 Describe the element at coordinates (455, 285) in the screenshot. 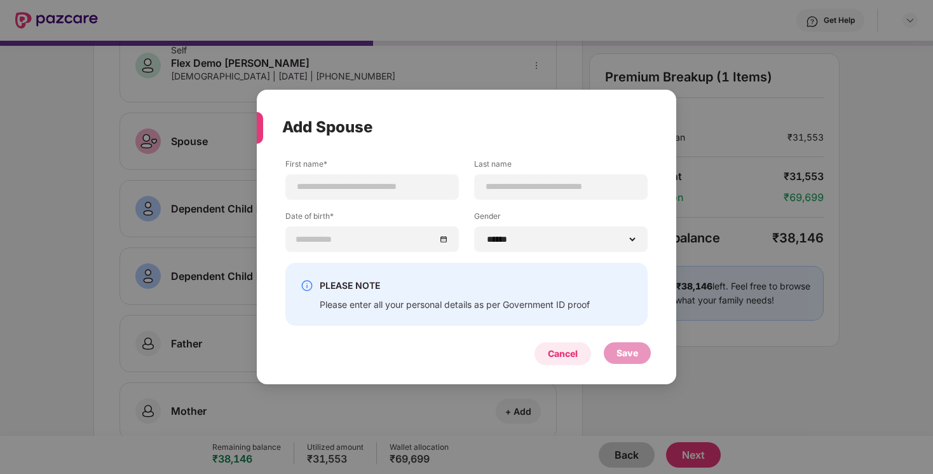

I see `div: PLEASE NOTE` at that location.